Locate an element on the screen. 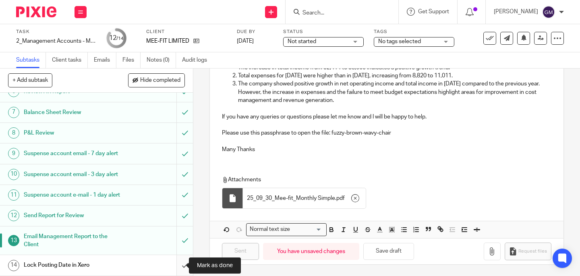  div: 11 is located at coordinates (14, 195).